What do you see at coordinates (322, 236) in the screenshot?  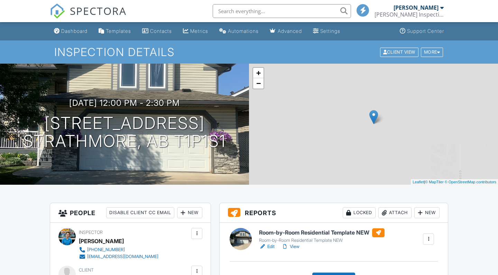 I see `a: Room-by-Room Residential Template NEW Room-by-Room Residential Template NEW` at bounding box center [322, 236].